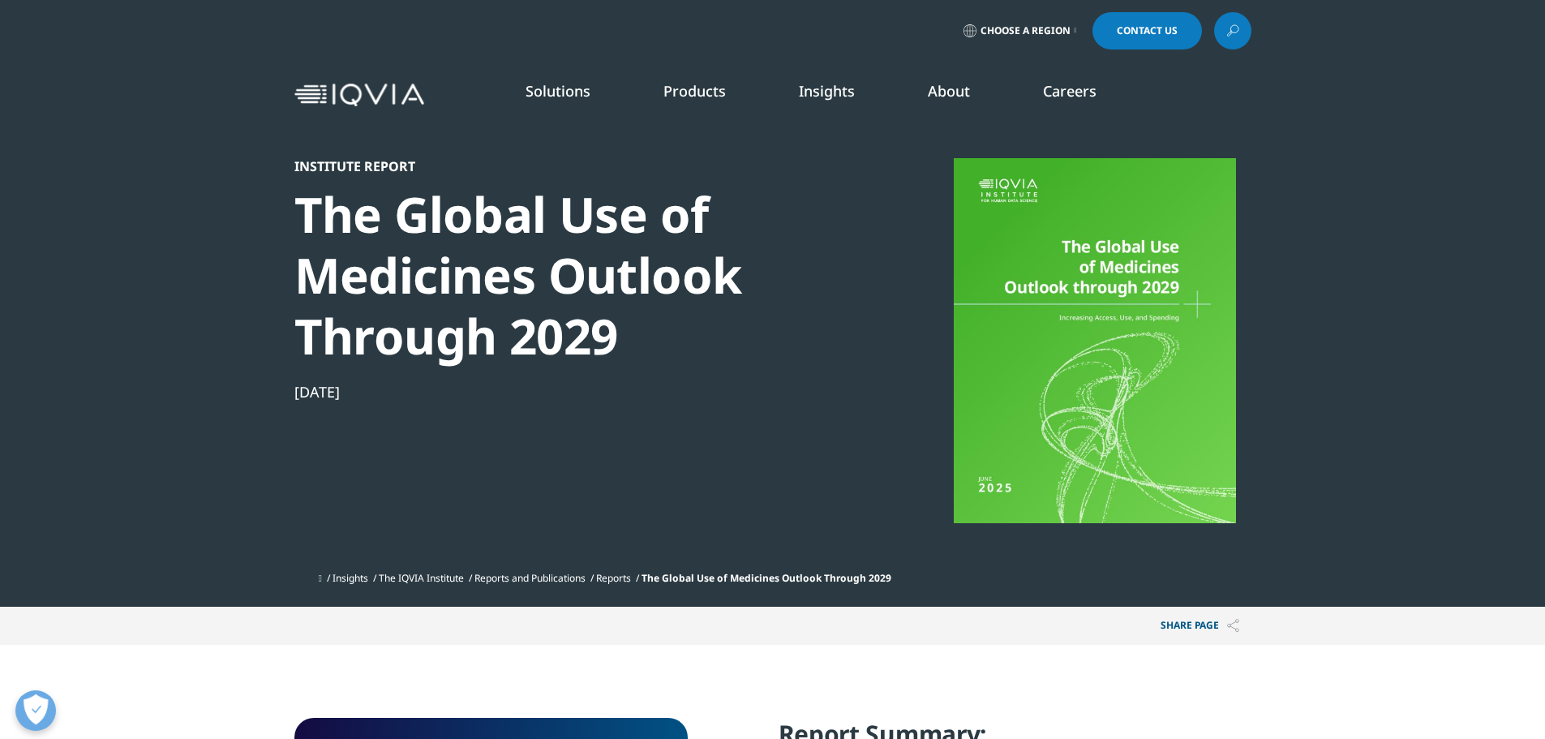 This screenshot has width=1545, height=739. I want to click on nav: Primary, so click(841, 95).